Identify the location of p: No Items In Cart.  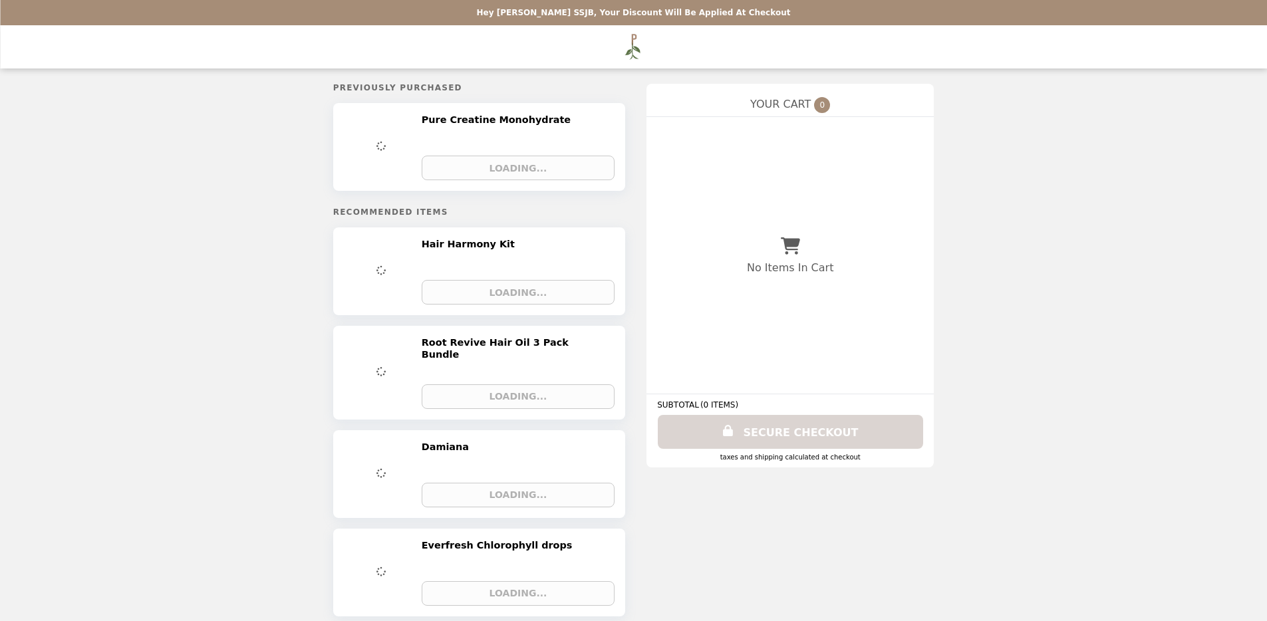
(790, 267).